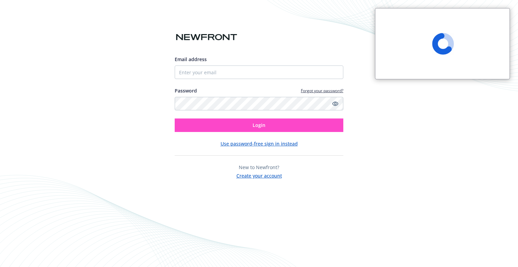 The width and height of the screenshot is (518, 267). What do you see at coordinates (259, 143) in the screenshot?
I see `button: Use password-free sign in instead` at bounding box center [259, 143].